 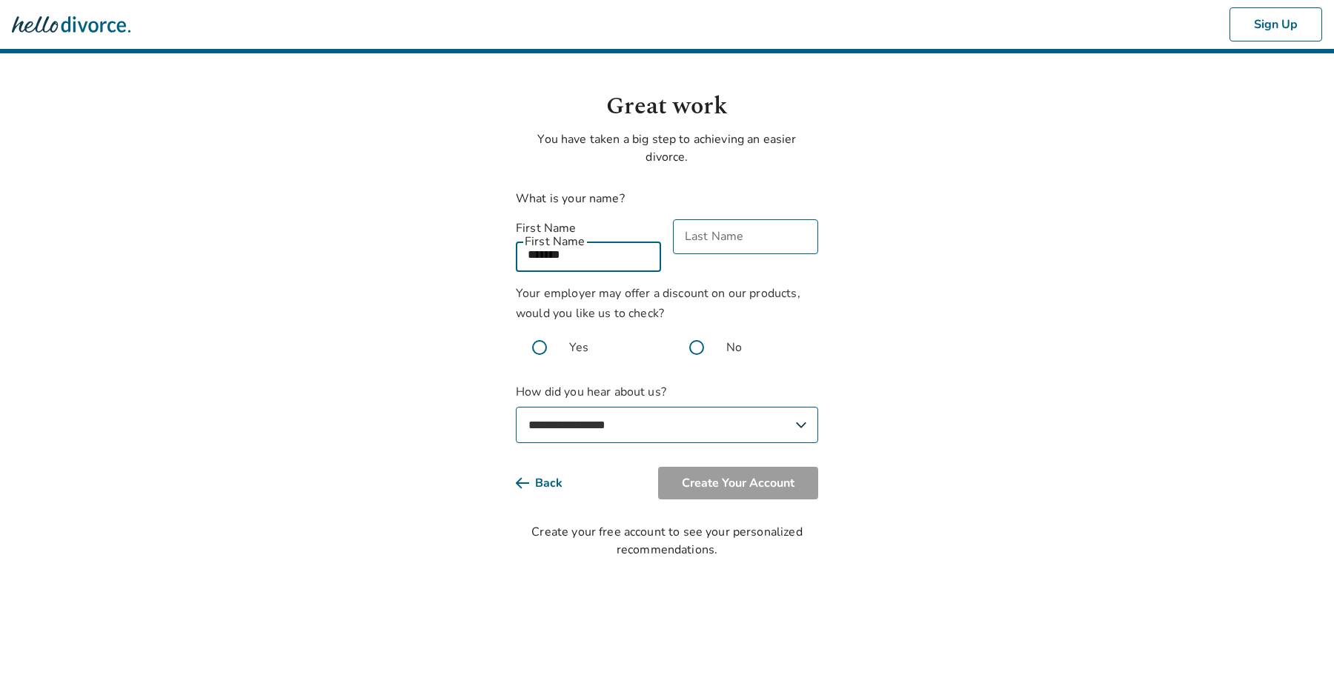 I want to click on select: How did you hear about us?, so click(x=667, y=425).